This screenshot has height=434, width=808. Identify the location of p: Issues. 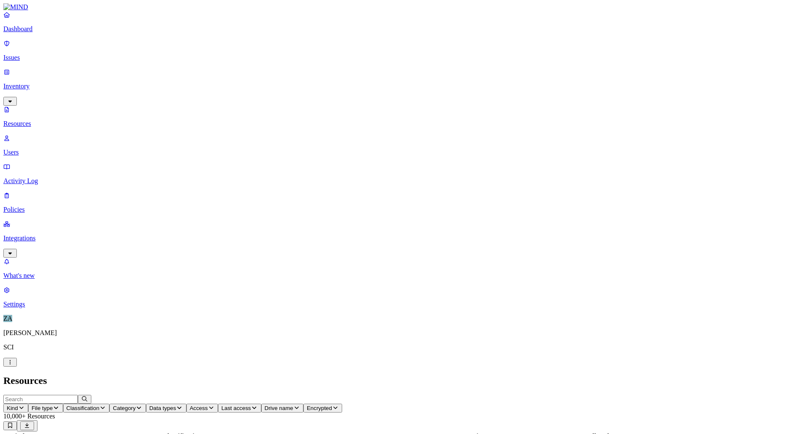
(404, 58).